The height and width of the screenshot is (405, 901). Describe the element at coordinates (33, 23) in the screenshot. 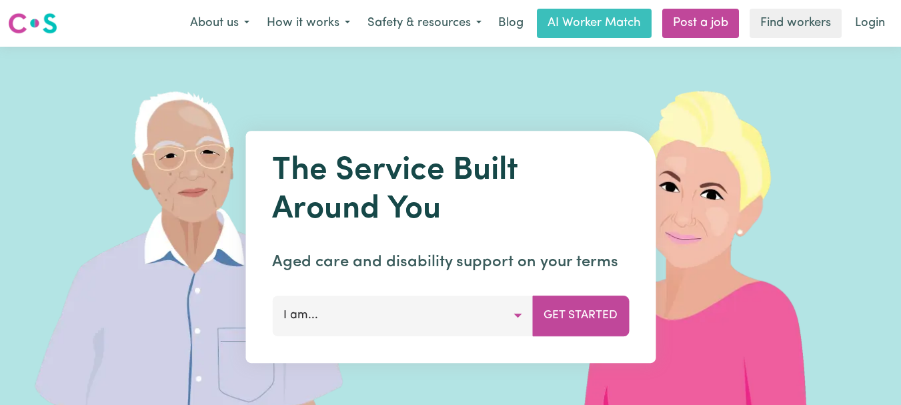

I see `img: Careseekers logo` at that location.